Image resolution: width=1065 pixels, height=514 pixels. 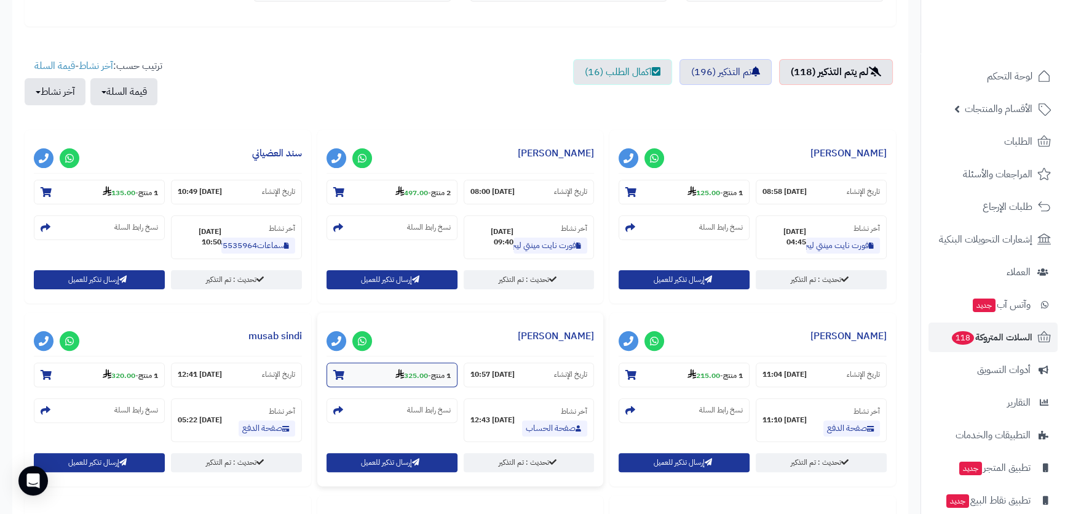 I want to click on section: 1 منتج-325.00, so click(x=392, y=375).